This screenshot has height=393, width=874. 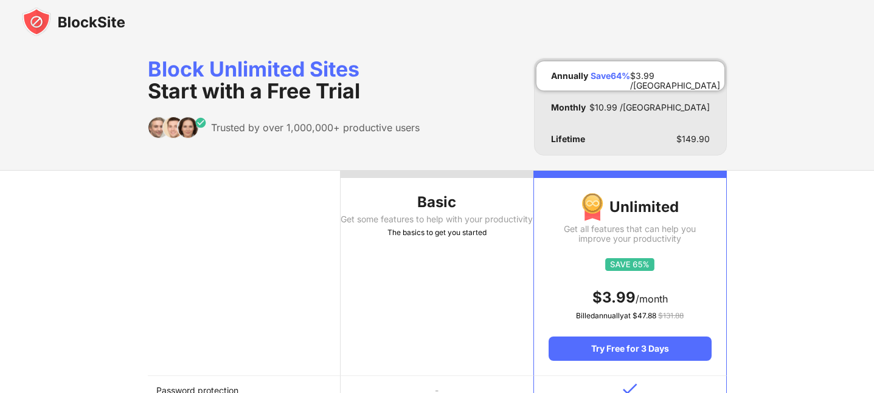 I want to click on div: Block Unlimited Sites, so click(x=283, y=80).